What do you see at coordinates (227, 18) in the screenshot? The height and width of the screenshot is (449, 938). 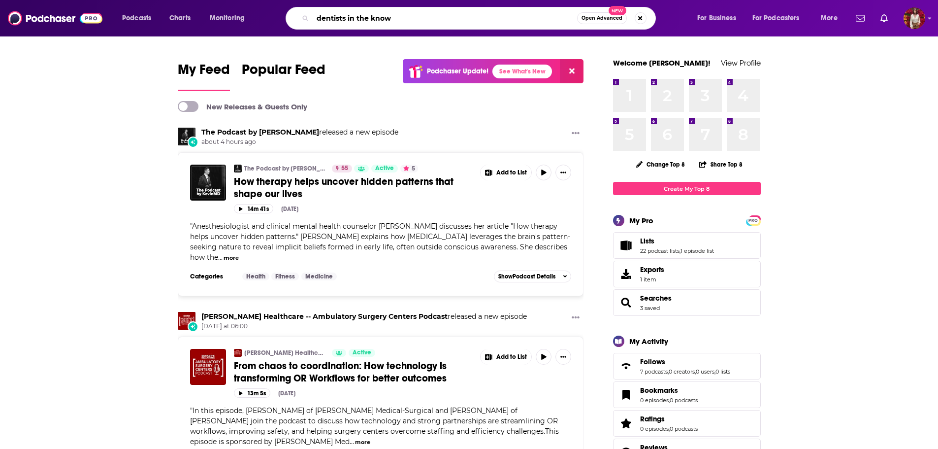 I see `span: Monitoring` at bounding box center [227, 18].